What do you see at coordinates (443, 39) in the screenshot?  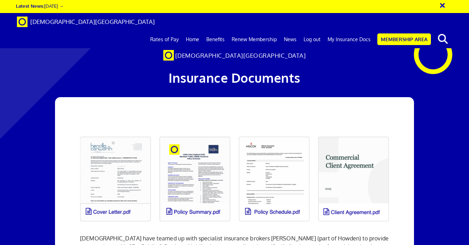 I see `button: search` at bounding box center [443, 39].